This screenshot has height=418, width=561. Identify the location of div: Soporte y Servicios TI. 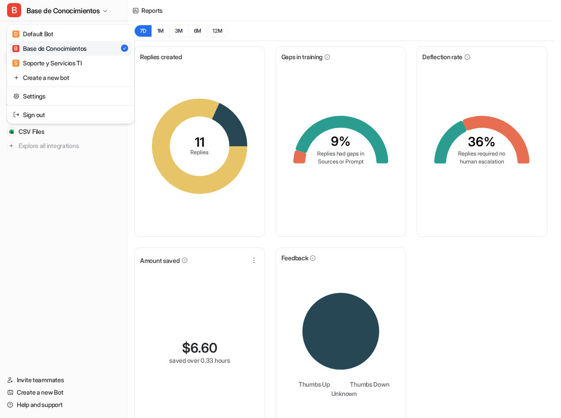
(47, 63).